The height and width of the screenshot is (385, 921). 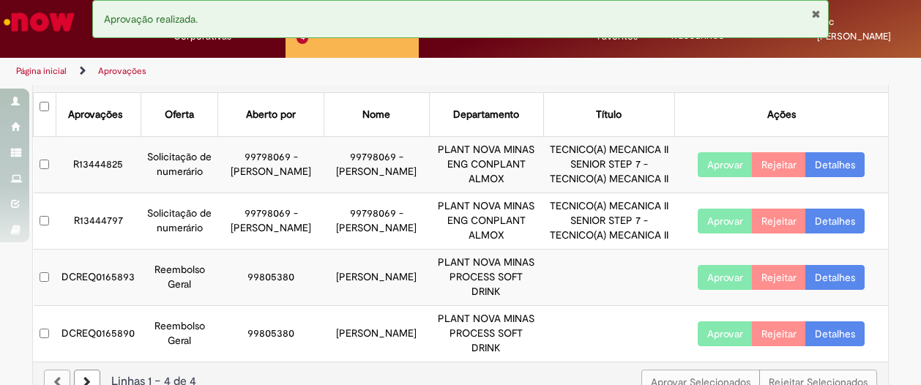 What do you see at coordinates (95, 115) in the screenshot?
I see `div: Aprovações` at bounding box center [95, 115].